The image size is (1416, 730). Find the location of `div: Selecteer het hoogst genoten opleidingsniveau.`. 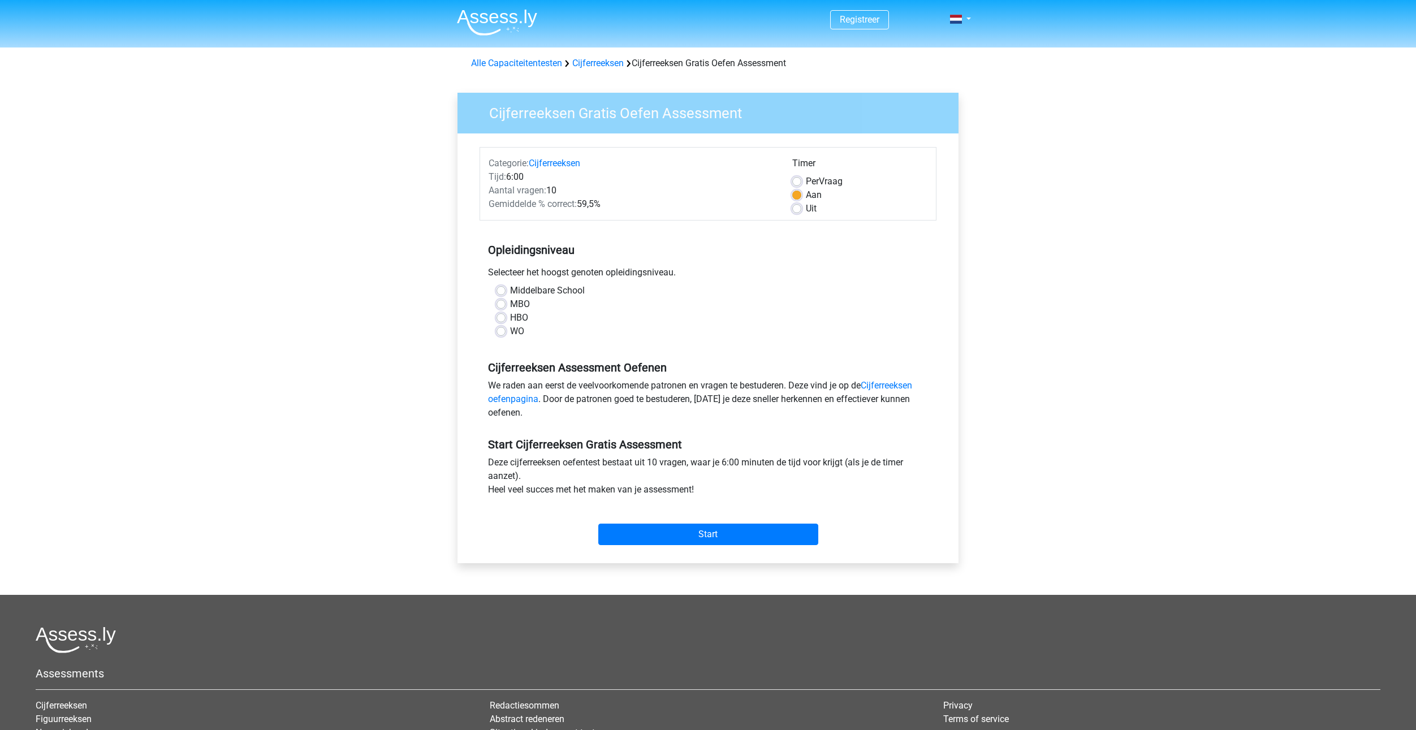

div: Selecteer het hoogst genoten opleidingsniveau. is located at coordinates (708, 275).